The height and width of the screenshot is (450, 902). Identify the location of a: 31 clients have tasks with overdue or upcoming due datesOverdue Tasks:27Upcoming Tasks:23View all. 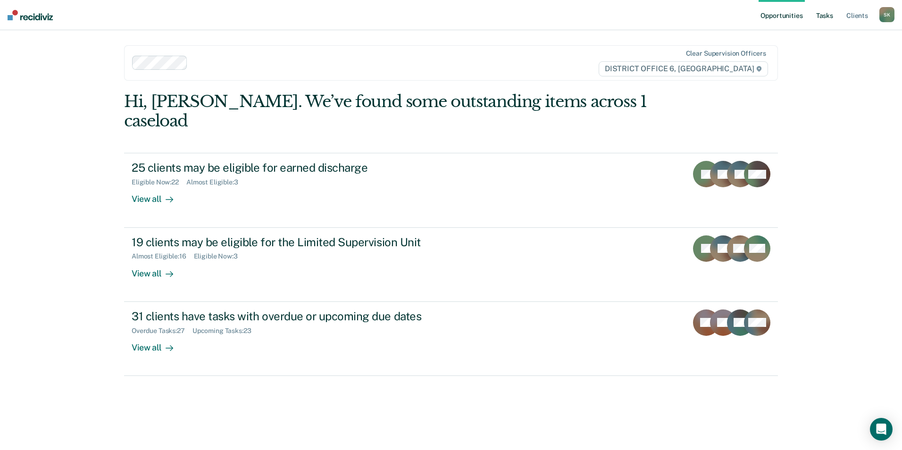
(451, 339).